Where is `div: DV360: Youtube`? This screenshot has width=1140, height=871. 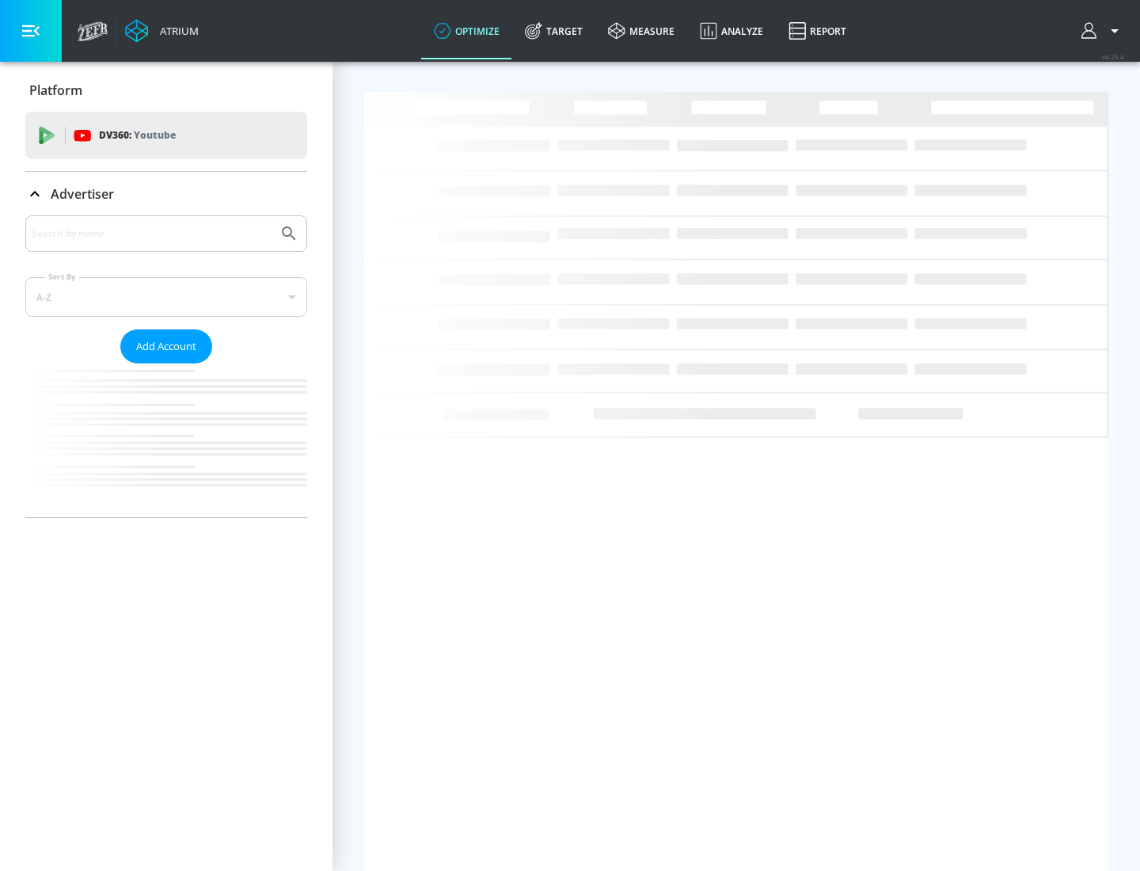 div: DV360: Youtube is located at coordinates (166, 135).